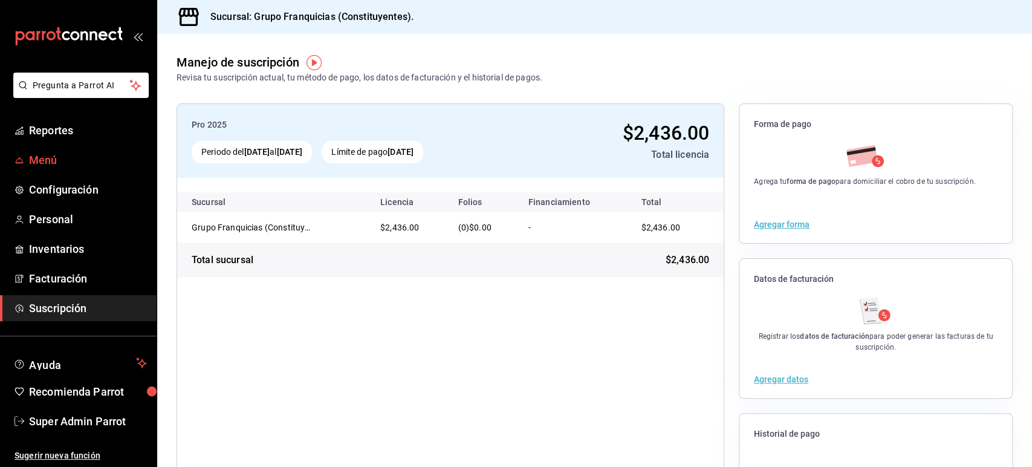  What do you see at coordinates (875, 341) in the screenshot?
I see `div: Registrar los para poder generar las facturas de tu suscripción.` at bounding box center [875, 341].